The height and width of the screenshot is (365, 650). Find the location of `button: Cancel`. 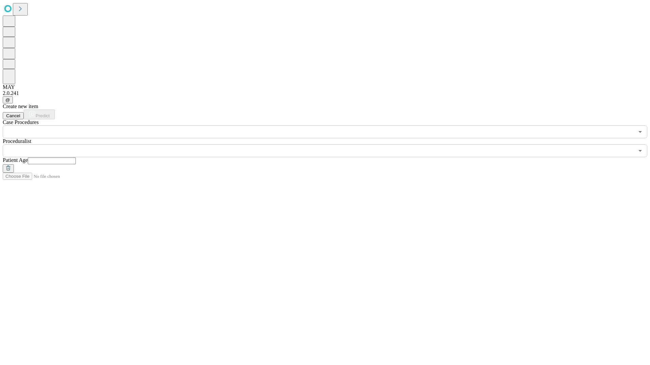

button: Cancel is located at coordinates (13, 116).